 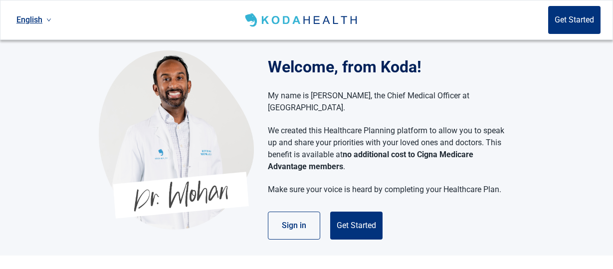 I want to click on button: Sign in, so click(x=294, y=226).